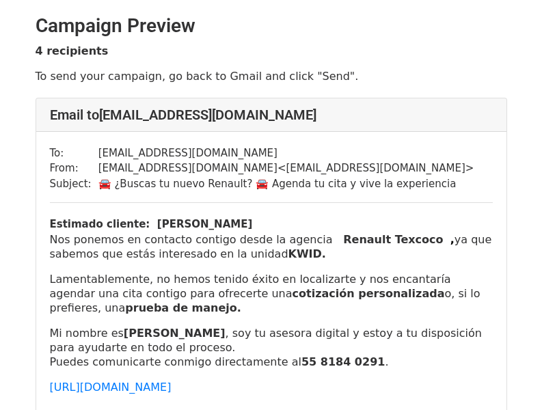 The width and height of the screenshot is (542, 410). Describe the element at coordinates (271, 76) in the screenshot. I see `p: To send your campaign, go back to Gmail and click "Send".` at that location.